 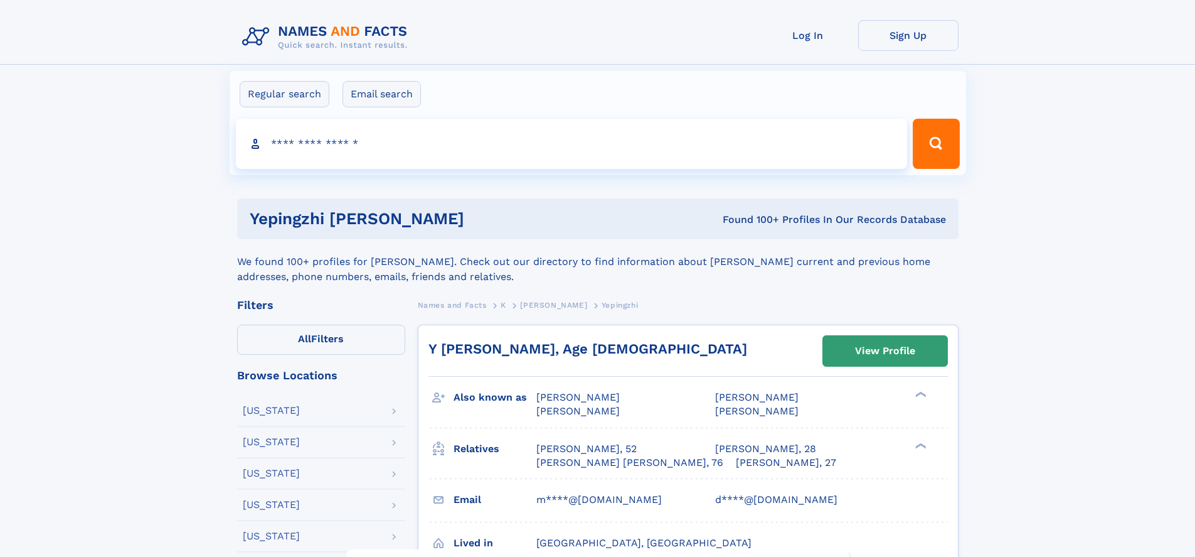 I want to click on div: Browse Locations, so click(x=321, y=375).